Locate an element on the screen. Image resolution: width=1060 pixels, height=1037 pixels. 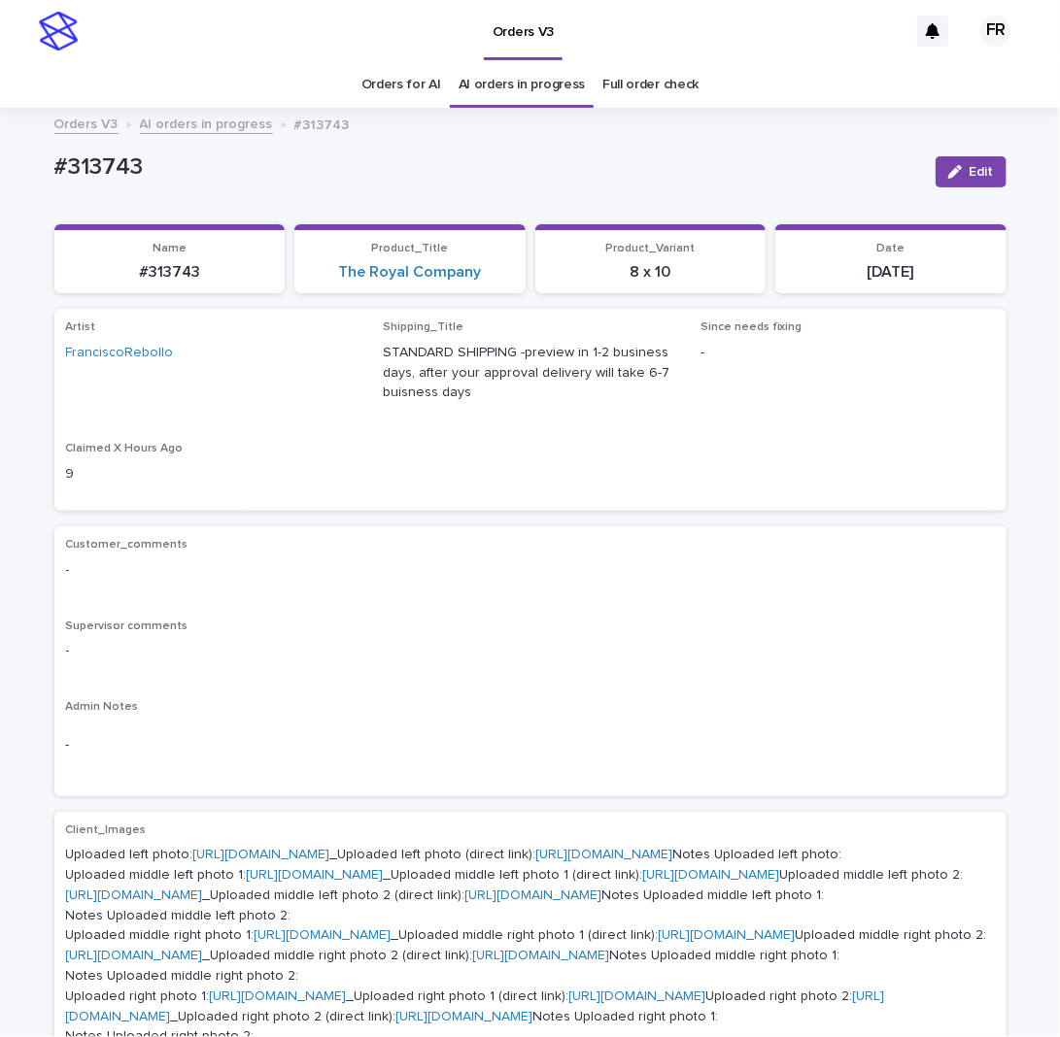
span: Product_Variant is located at coordinates (650, 249).